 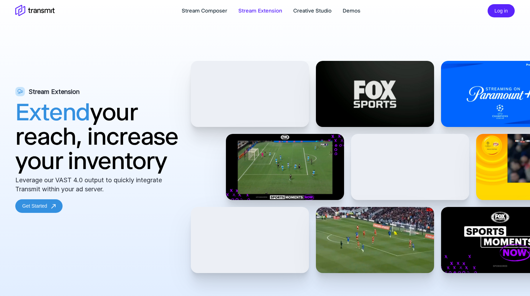 I want to click on a: Get Started, so click(x=39, y=206).